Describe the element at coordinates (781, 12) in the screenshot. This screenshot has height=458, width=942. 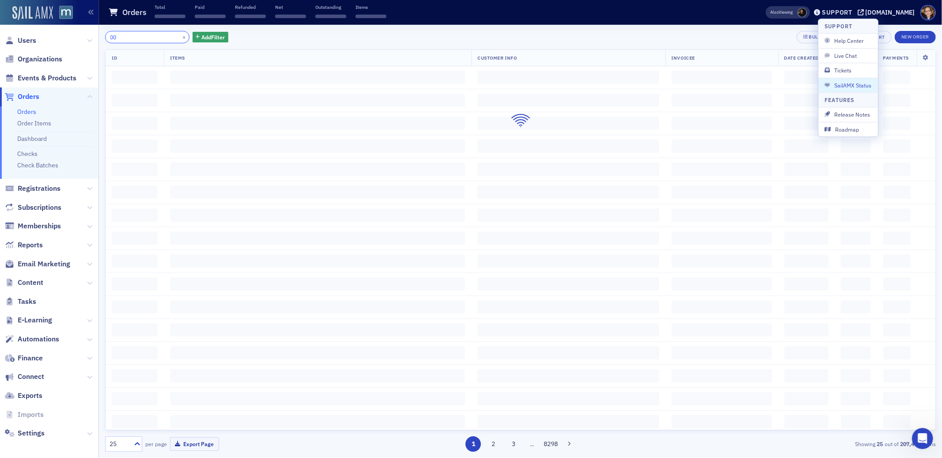
I see `span: Viewing` at that location.